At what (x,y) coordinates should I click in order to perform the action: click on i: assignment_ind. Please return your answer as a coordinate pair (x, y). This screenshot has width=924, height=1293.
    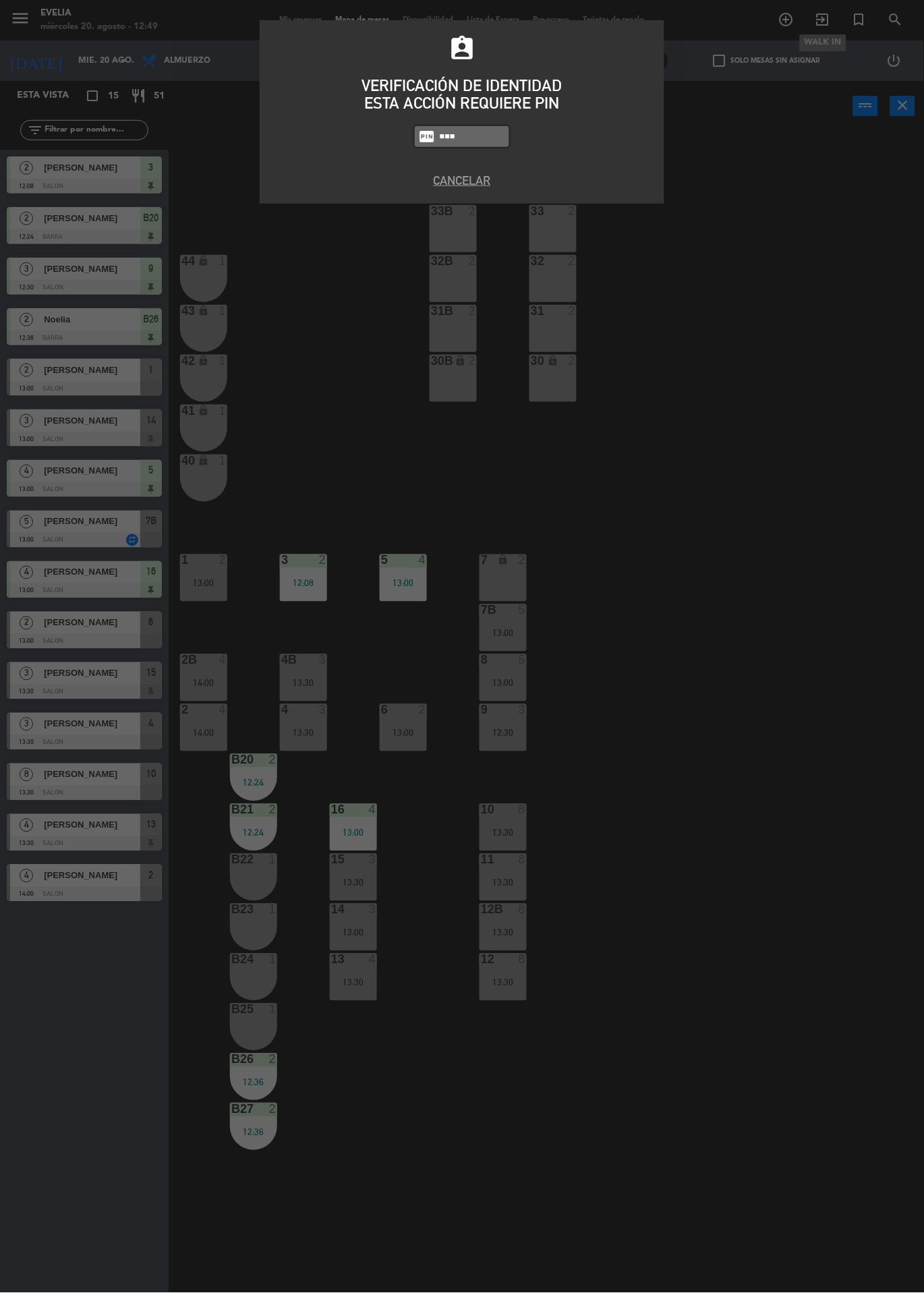
    Looking at the image, I should click on (462, 48).